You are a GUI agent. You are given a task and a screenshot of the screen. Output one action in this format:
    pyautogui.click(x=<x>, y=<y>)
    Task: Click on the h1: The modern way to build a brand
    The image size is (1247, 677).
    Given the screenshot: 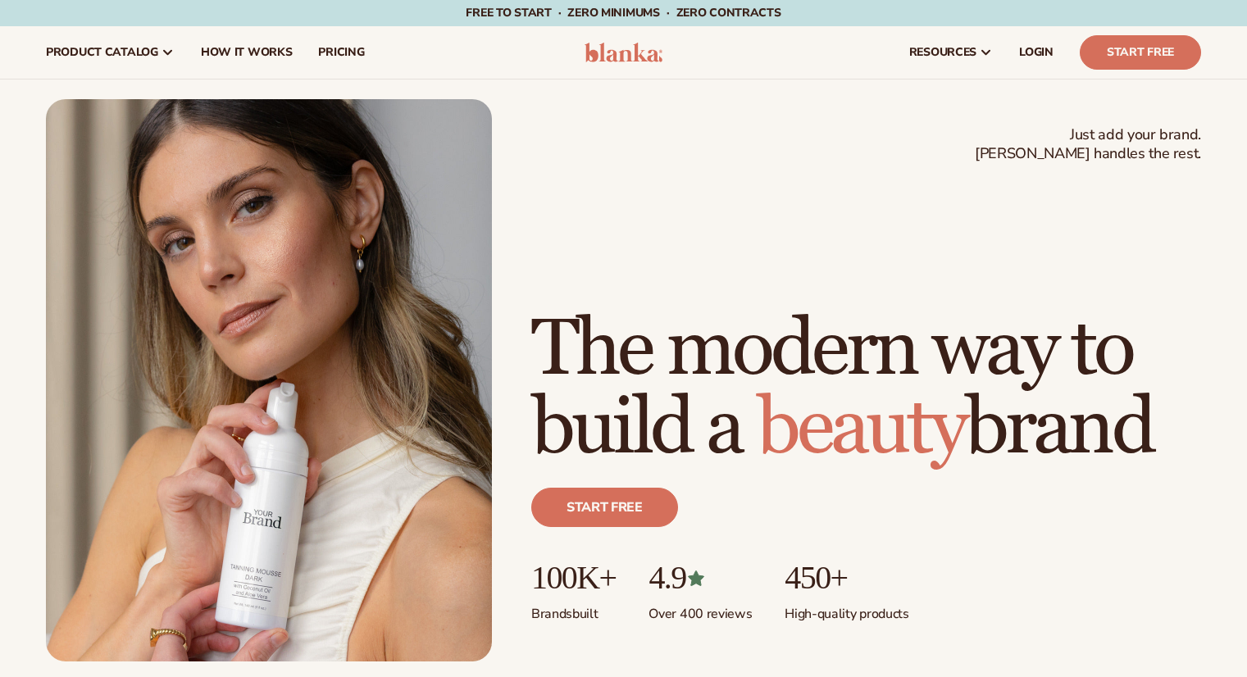 What is the action you would take?
    pyautogui.click(x=866, y=390)
    